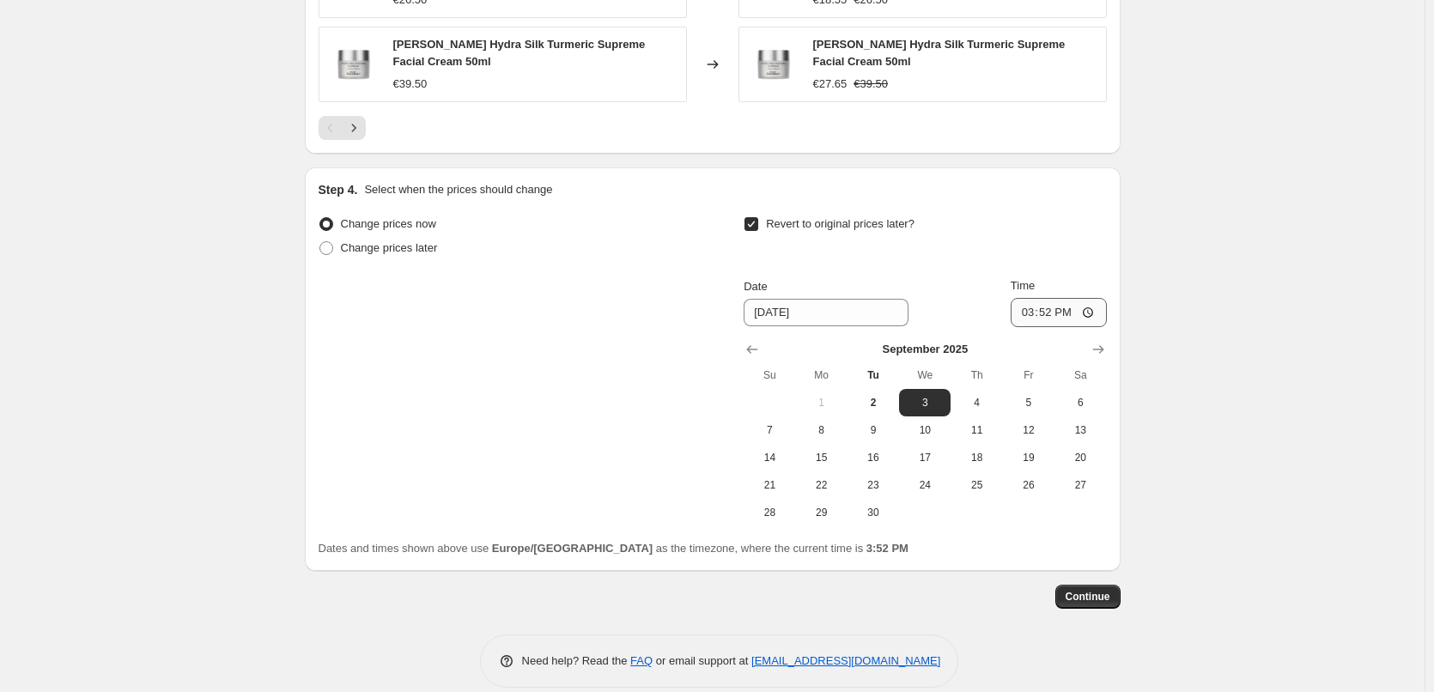  Describe the element at coordinates (925, 458) in the screenshot. I see `span: 17` at that location.